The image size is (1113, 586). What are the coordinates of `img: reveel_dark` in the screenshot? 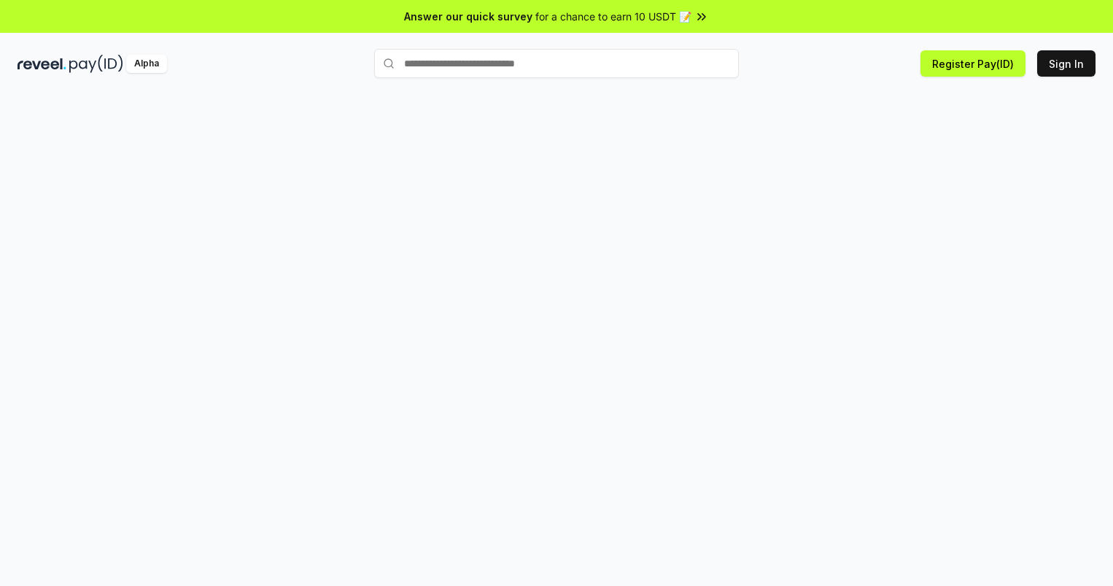 It's located at (42, 63).